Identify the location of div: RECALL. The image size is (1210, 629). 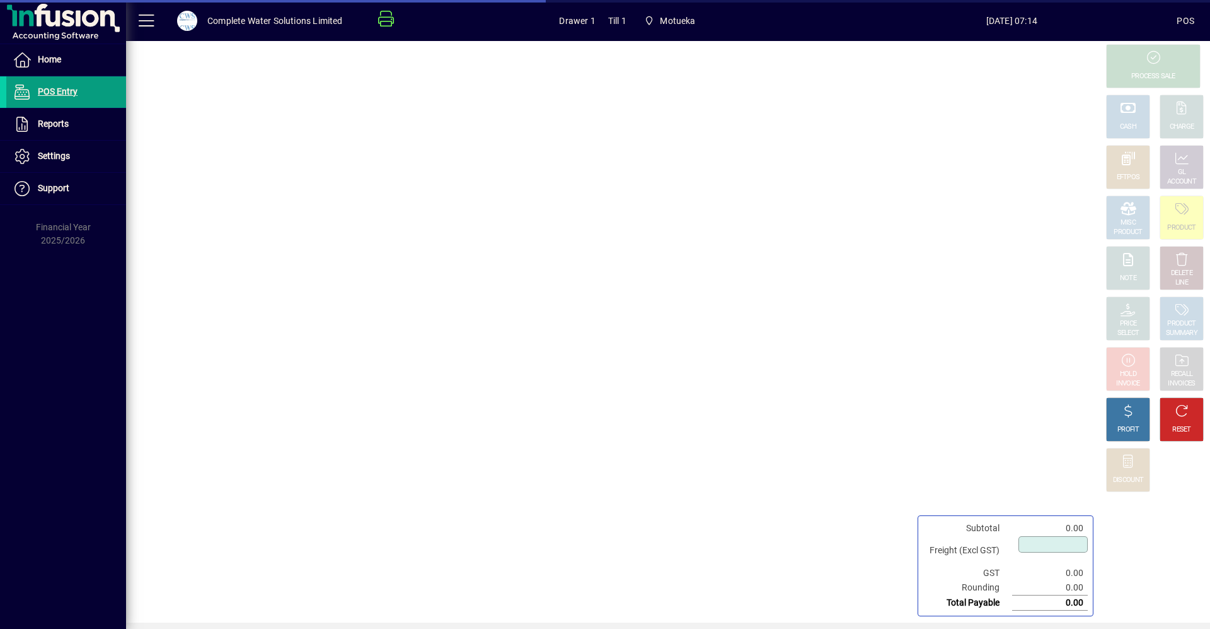
(1182, 374).